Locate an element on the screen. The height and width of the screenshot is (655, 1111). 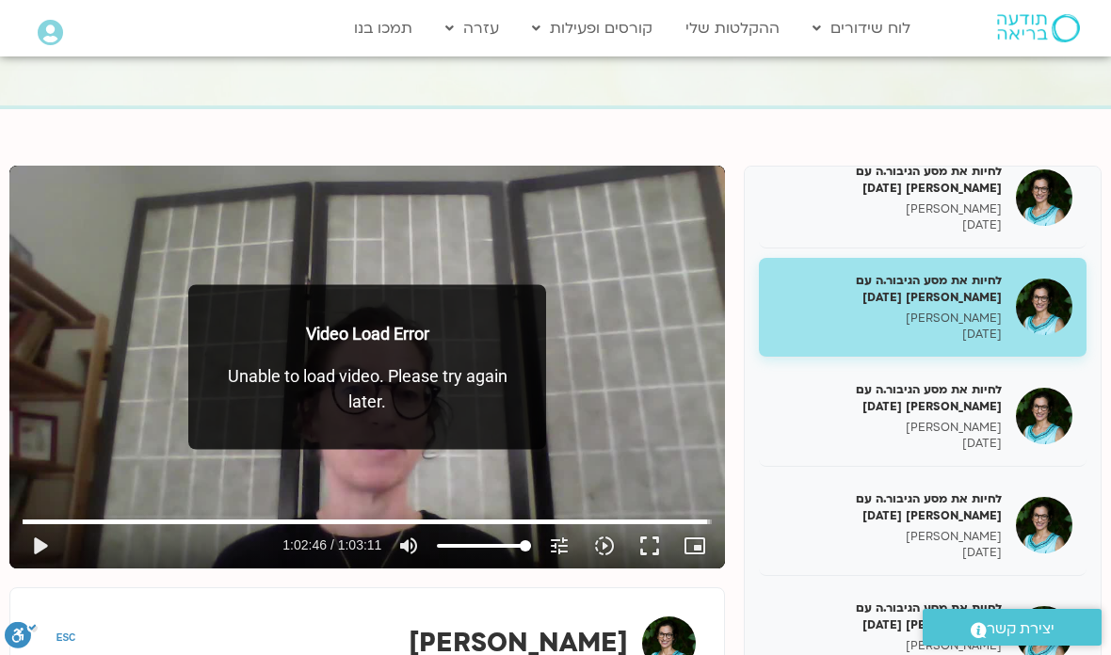
img: לחיות את מסע הגיבור.ה עם תמר לינצבסקי 18/03/25 is located at coordinates (1044, 525).